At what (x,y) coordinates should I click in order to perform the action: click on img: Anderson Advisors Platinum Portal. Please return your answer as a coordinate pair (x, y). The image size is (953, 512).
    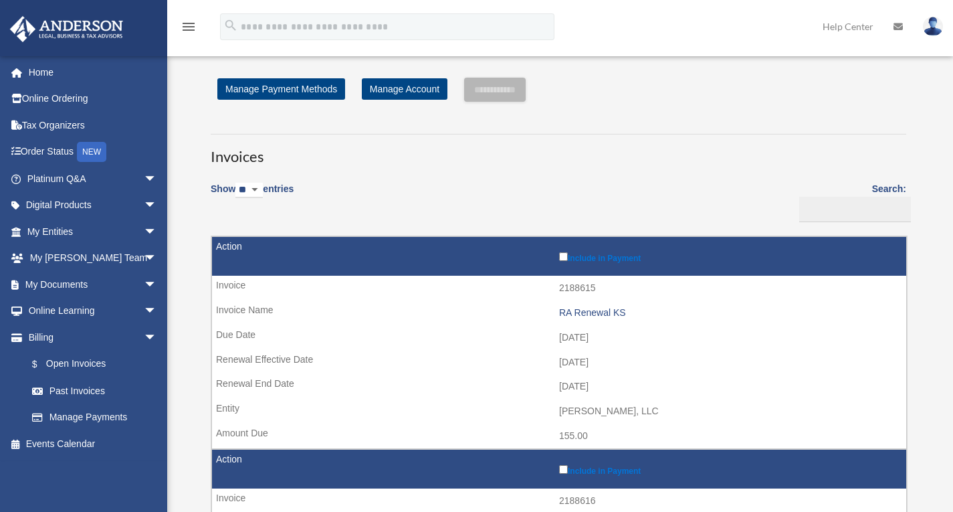
    Looking at the image, I should click on (66, 29).